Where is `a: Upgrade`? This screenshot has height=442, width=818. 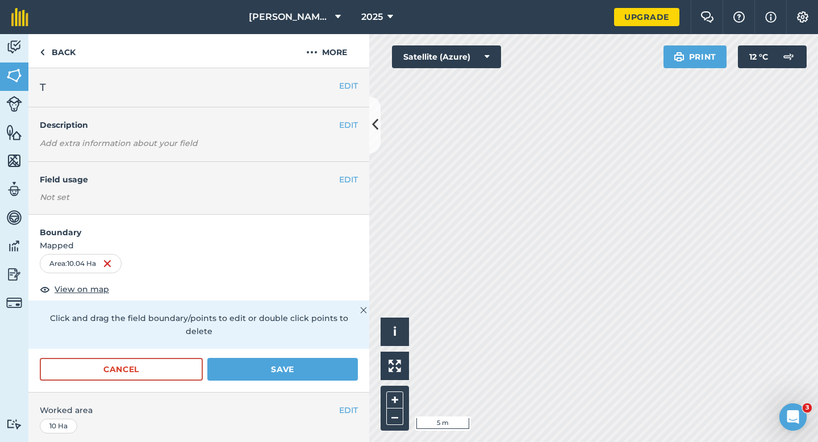 a: Upgrade is located at coordinates (646, 17).